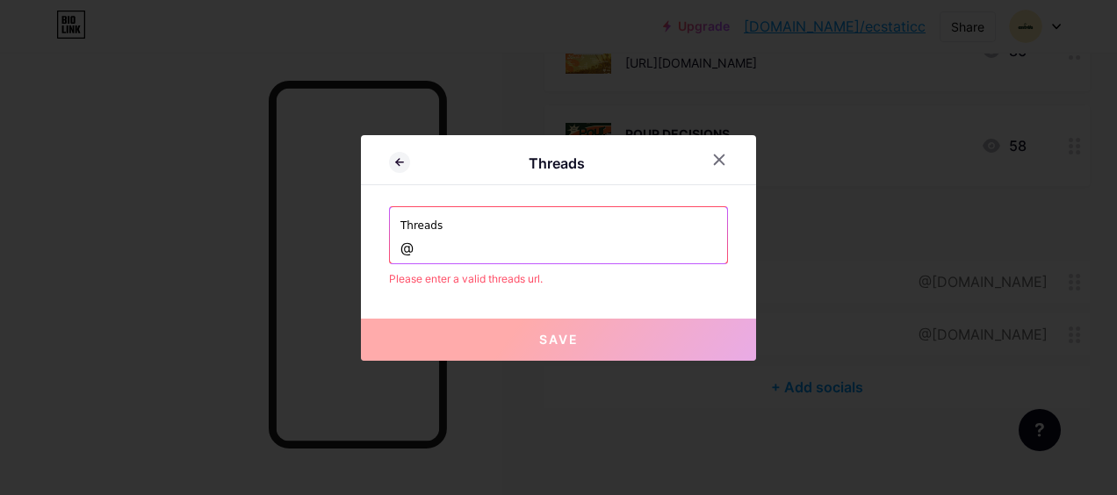 The height and width of the screenshot is (495, 1117). I want to click on span: Save, so click(559, 339).